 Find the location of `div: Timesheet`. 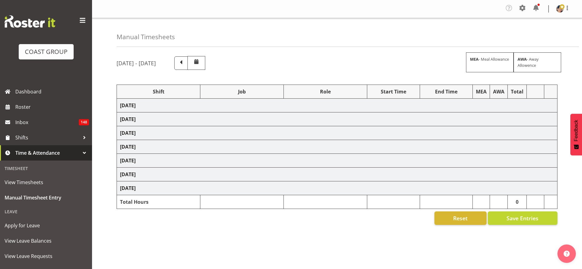

div: Timesheet is located at coordinates (46, 168).